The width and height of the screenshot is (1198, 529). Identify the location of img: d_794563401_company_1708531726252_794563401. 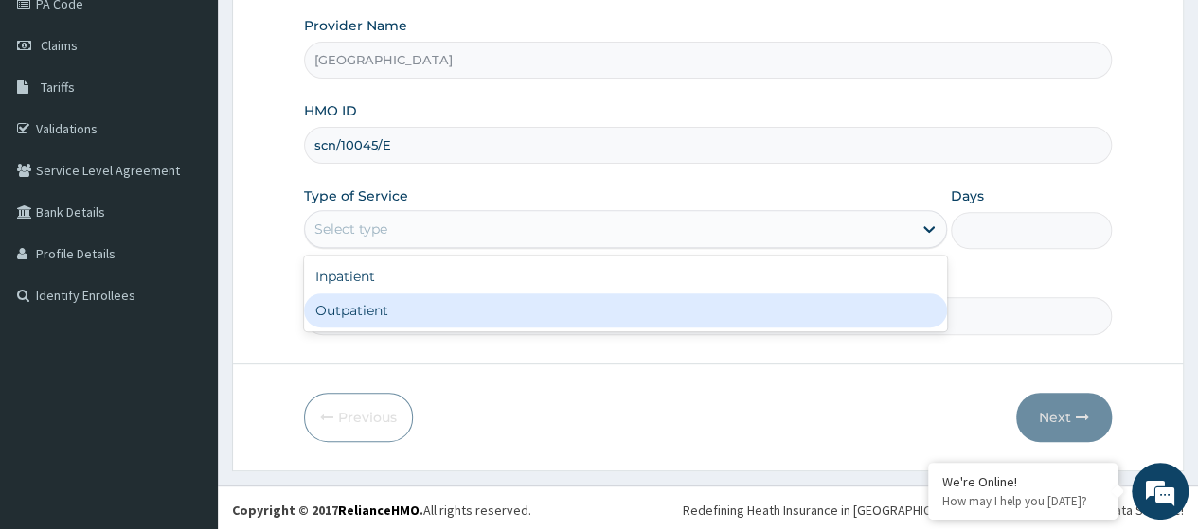
(56, 118).